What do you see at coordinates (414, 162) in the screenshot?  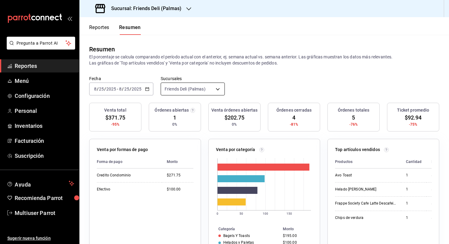 I see `th: Cantidad` at bounding box center [414, 162].